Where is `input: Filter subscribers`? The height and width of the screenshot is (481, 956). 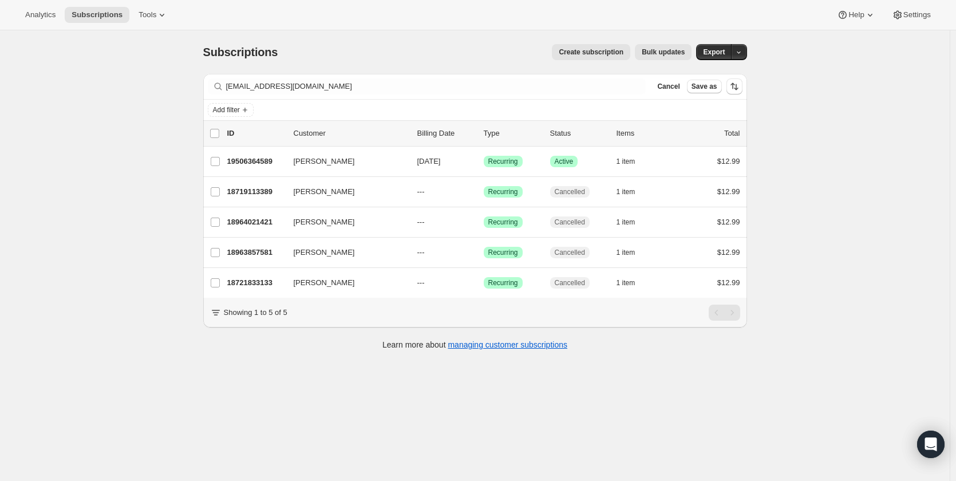 input: Filter subscribers is located at coordinates (436, 86).